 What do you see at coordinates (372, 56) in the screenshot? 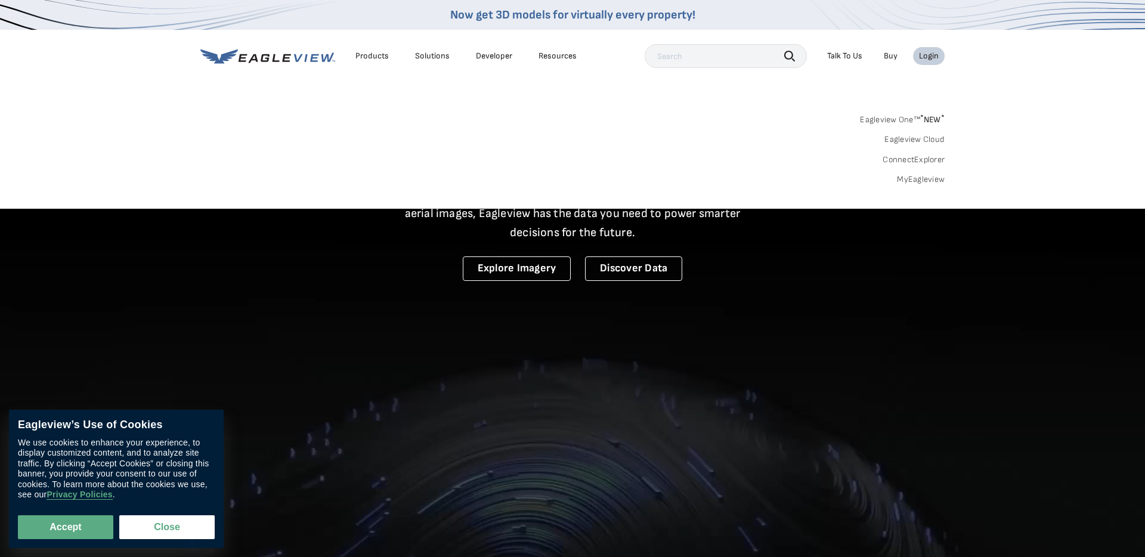
I see `div: Products` at bounding box center [372, 56].